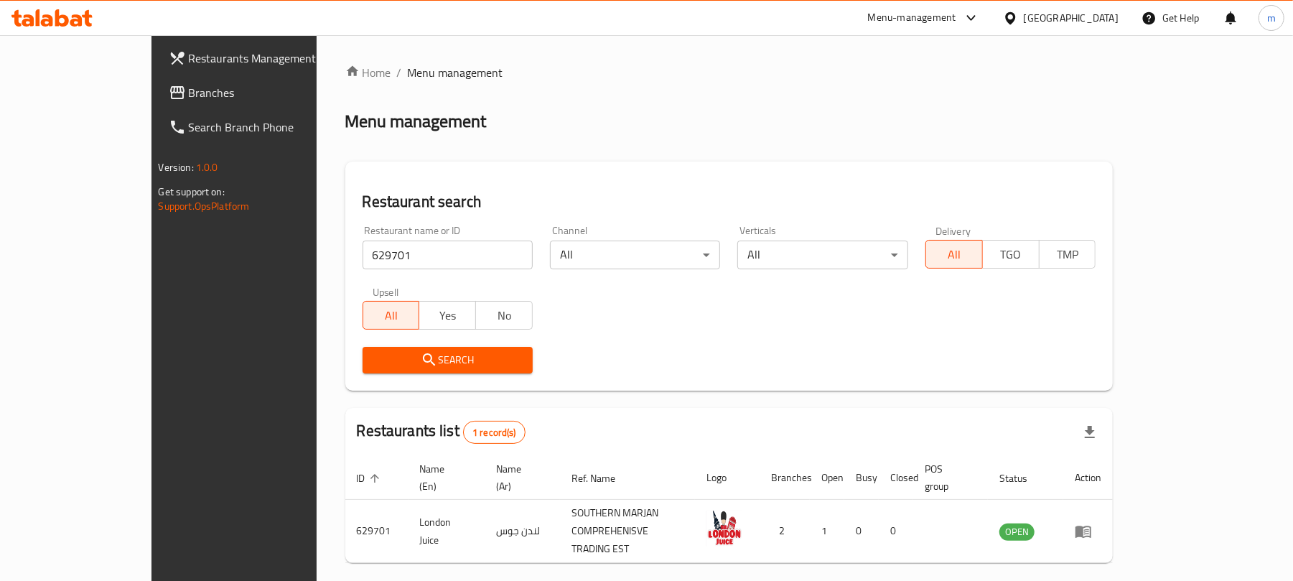 The height and width of the screenshot is (581, 1293). Describe the element at coordinates (504, 315) in the screenshot. I see `span: No` at that location.